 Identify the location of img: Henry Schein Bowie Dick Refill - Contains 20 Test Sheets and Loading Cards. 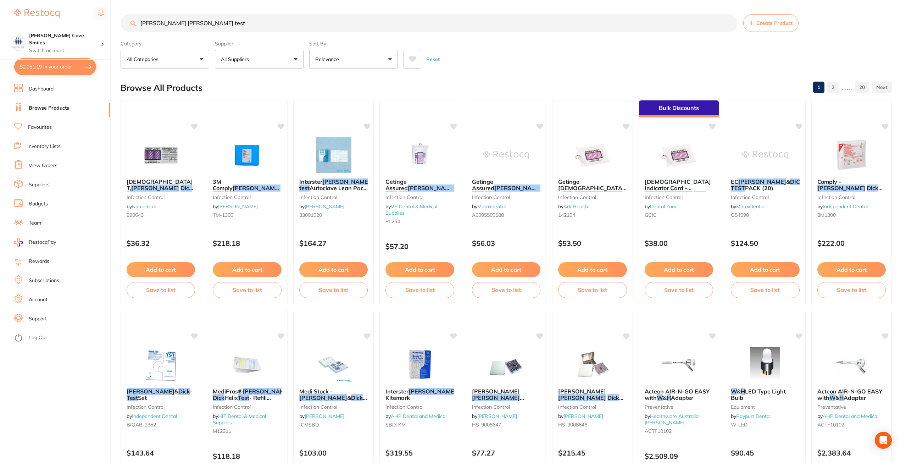
(506, 364).